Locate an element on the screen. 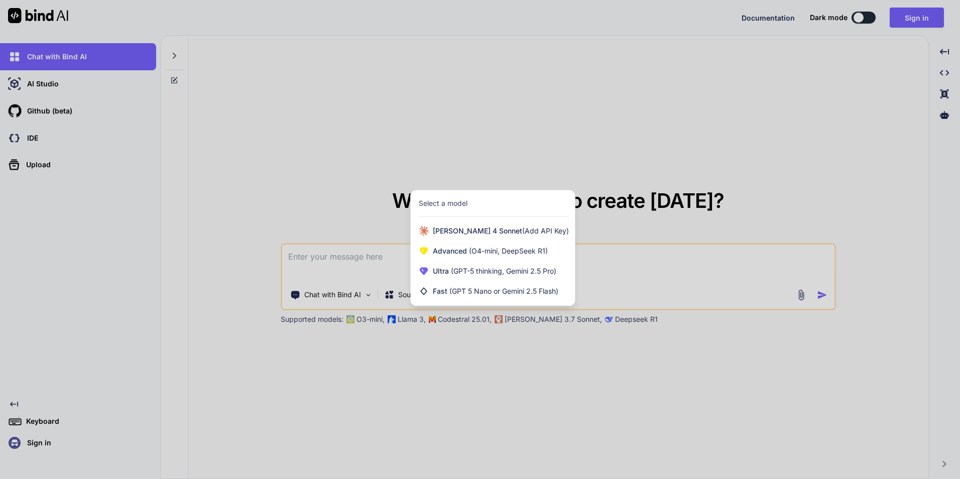 The width and height of the screenshot is (960, 479). span: (GPT 5 Nano or Gemini 2.5 Flash) is located at coordinates (504, 291).